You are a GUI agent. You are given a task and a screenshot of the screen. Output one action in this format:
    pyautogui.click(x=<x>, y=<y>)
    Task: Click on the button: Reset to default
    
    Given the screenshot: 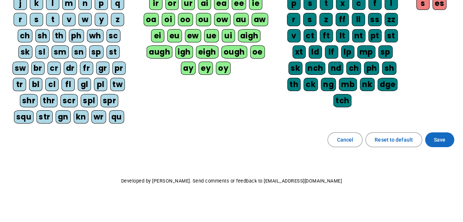 What is the action you would take?
    pyautogui.click(x=394, y=140)
    